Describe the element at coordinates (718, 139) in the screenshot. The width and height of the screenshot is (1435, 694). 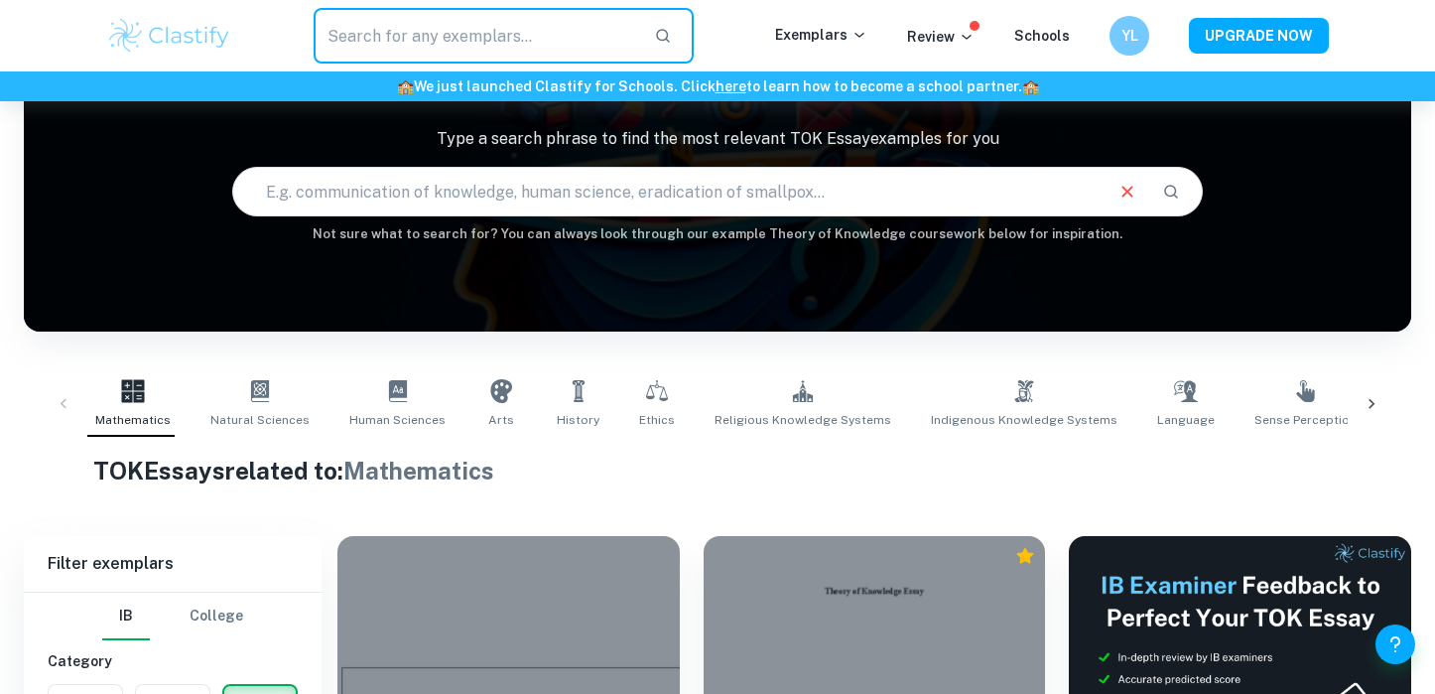
I see `p: Type a search phrase to find the most relevant TOK Essay examples for you` at that location.